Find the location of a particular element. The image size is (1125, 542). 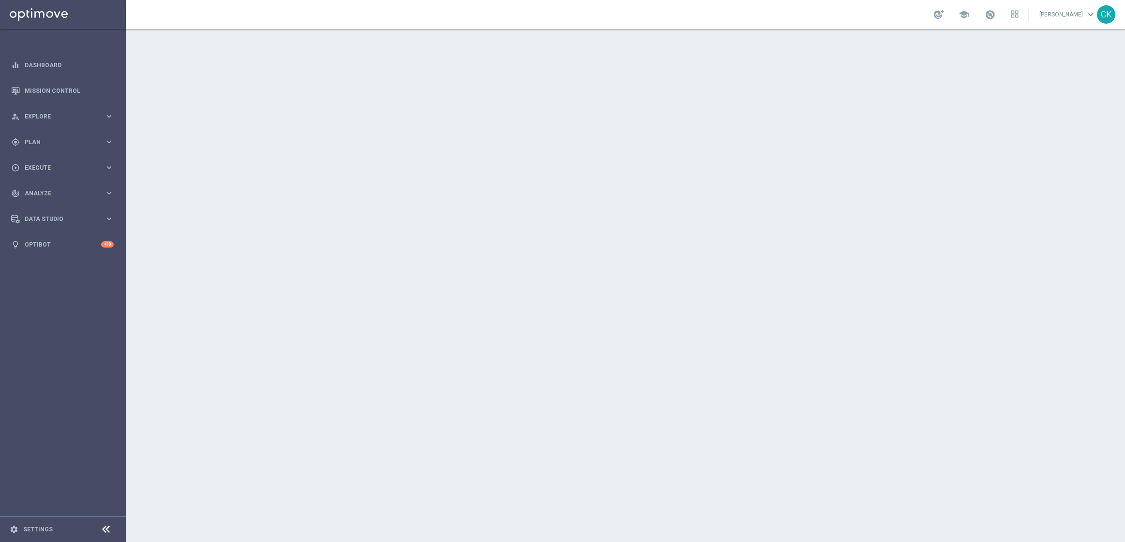

div: person_search Explore keyboard_arrow_right is located at coordinates (62, 117).